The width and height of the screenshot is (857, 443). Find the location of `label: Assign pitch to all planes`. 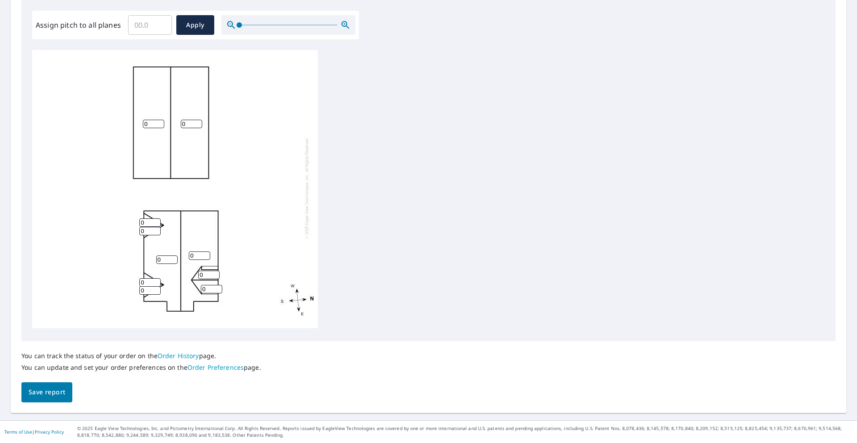

label: Assign pitch to all planes is located at coordinates (78, 25).